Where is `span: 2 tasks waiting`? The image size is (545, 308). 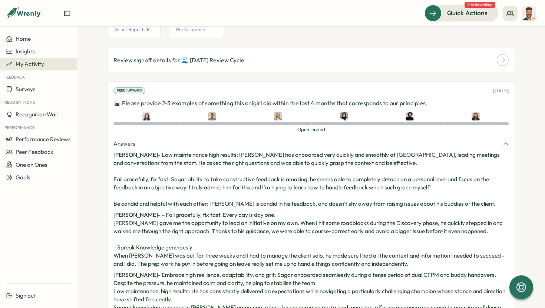
span: 2 tasks waiting is located at coordinates (480, 5).